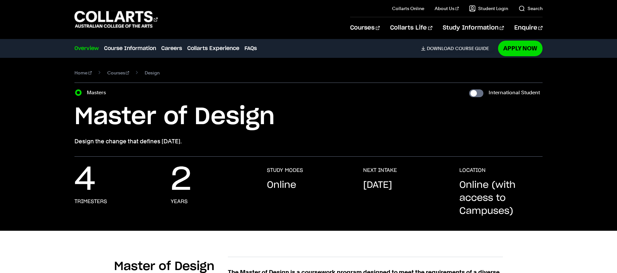  Describe the element at coordinates (98, 93) in the screenshot. I see `label: Masters` at that location.